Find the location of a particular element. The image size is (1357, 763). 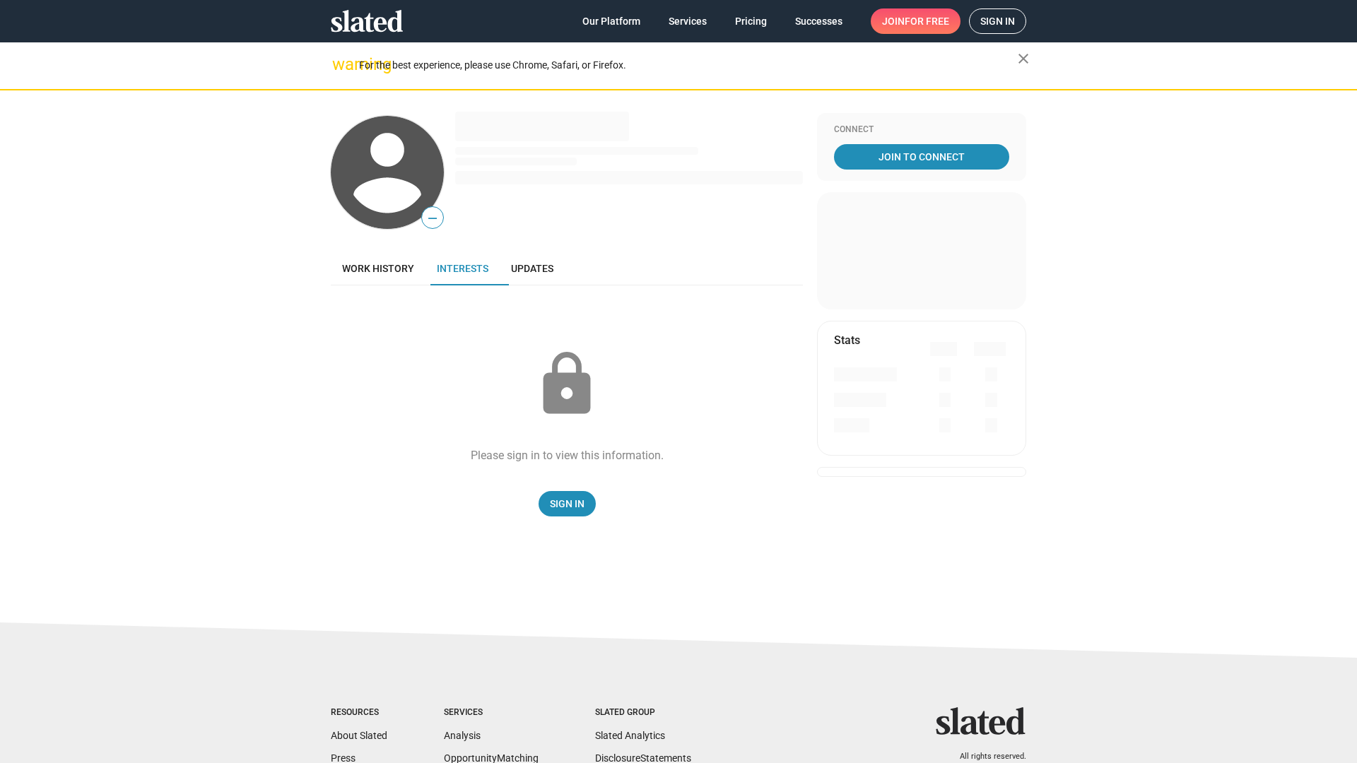

a: Work history is located at coordinates (378, 269).